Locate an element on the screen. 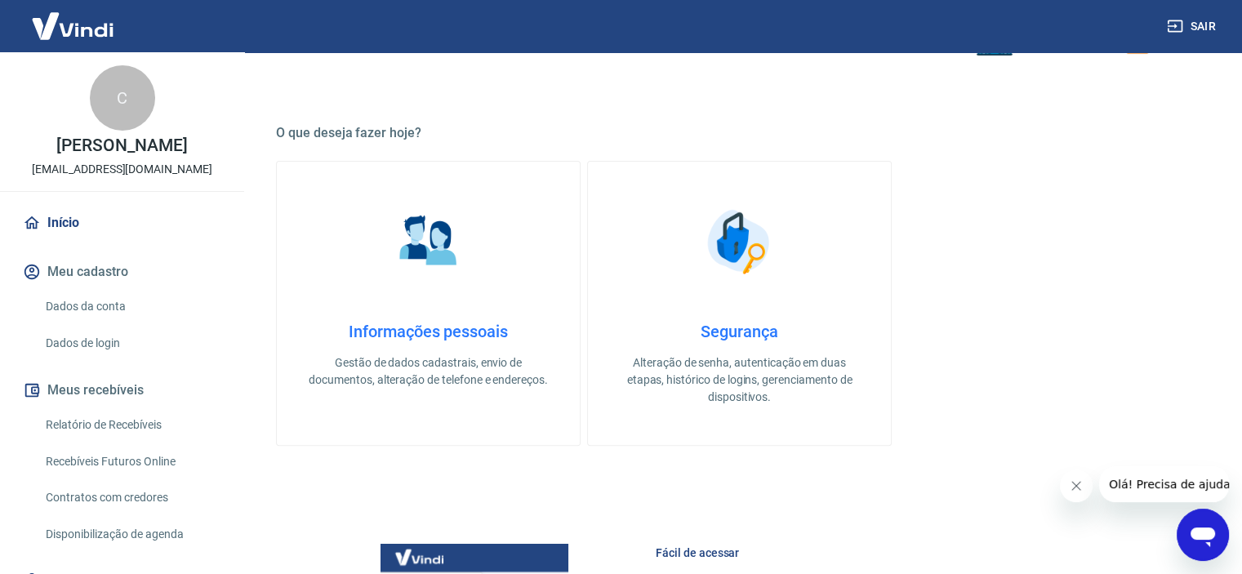  h4: Segurança is located at coordinates (739, 331).